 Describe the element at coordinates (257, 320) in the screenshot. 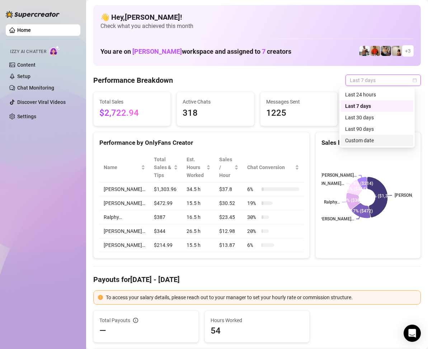

I see `span: Hours Worked` at that location.